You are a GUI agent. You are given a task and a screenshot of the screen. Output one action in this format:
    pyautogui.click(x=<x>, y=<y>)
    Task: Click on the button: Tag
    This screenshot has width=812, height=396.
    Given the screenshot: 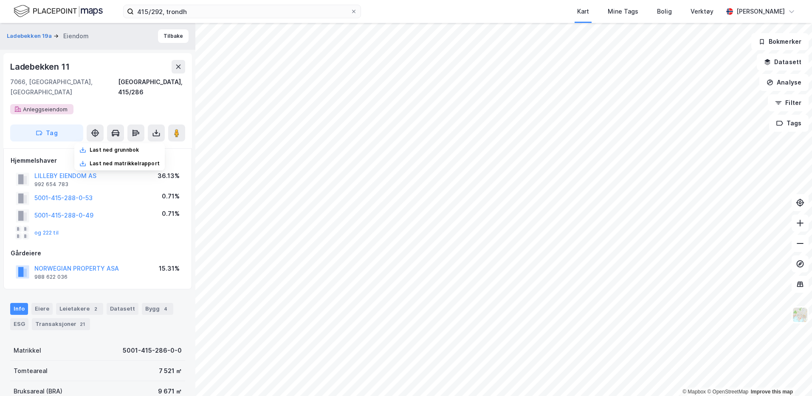 What is the action you would take?
    pyautogui.click(x=47, y=133)
    